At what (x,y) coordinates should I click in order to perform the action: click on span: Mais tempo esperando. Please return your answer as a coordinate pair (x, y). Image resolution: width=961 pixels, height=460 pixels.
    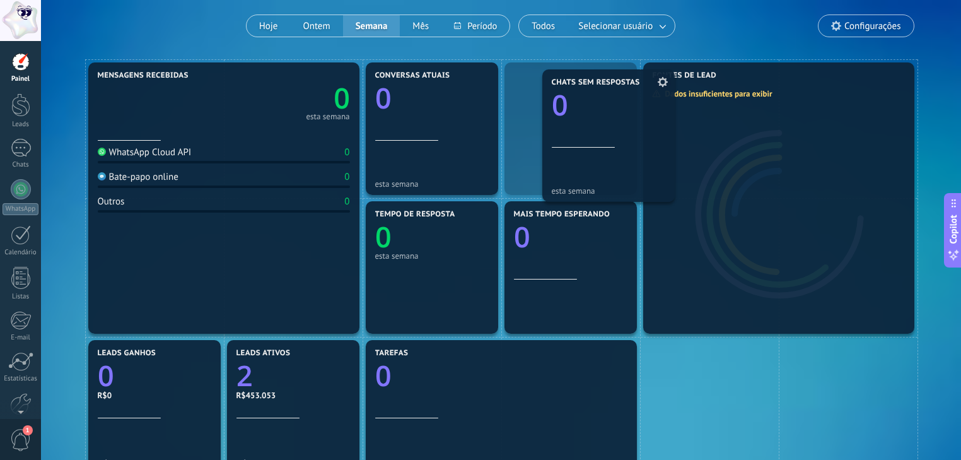
    Looking at the image, I should click on (562, 214).